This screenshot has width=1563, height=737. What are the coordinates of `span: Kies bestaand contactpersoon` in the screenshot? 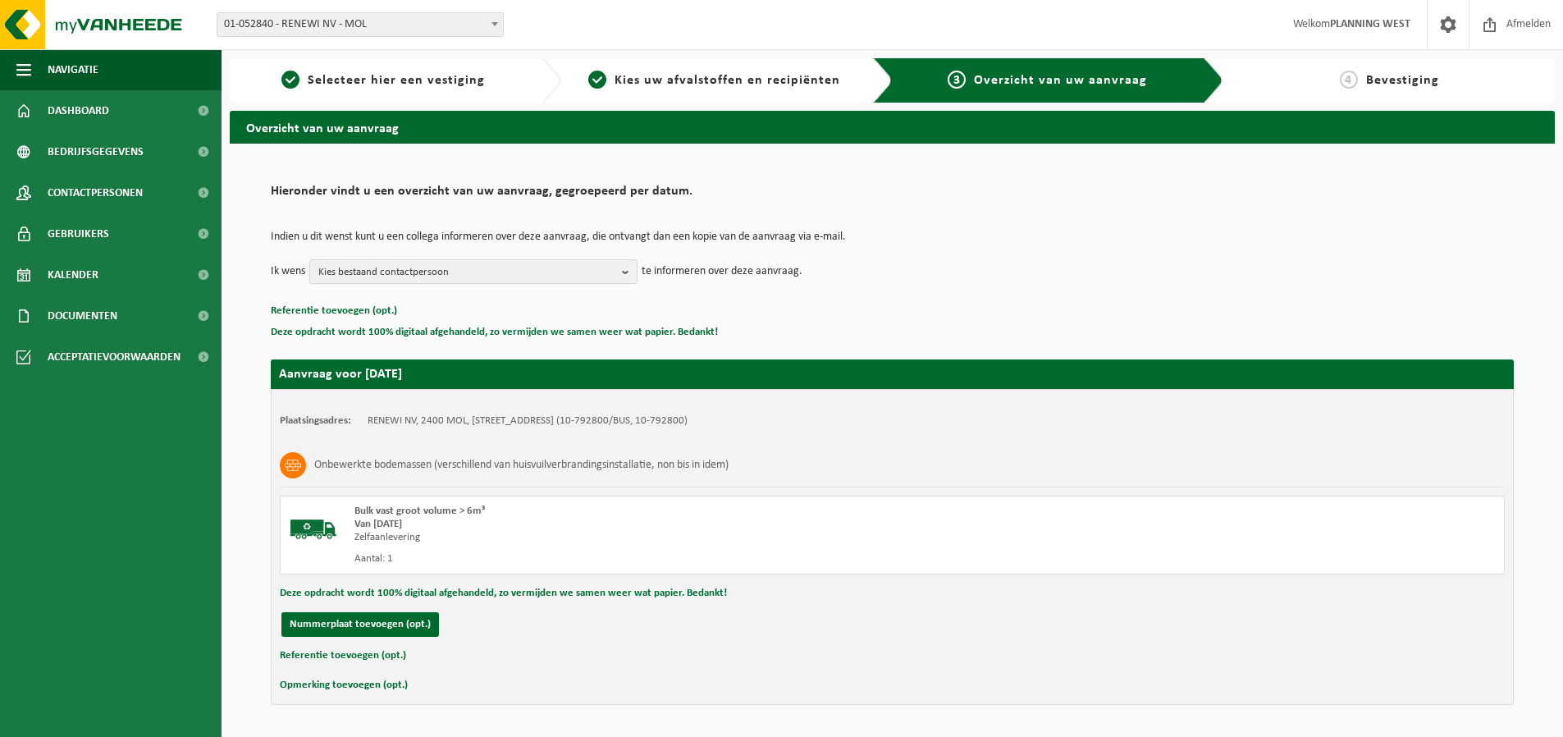 It's located at (467, 272).